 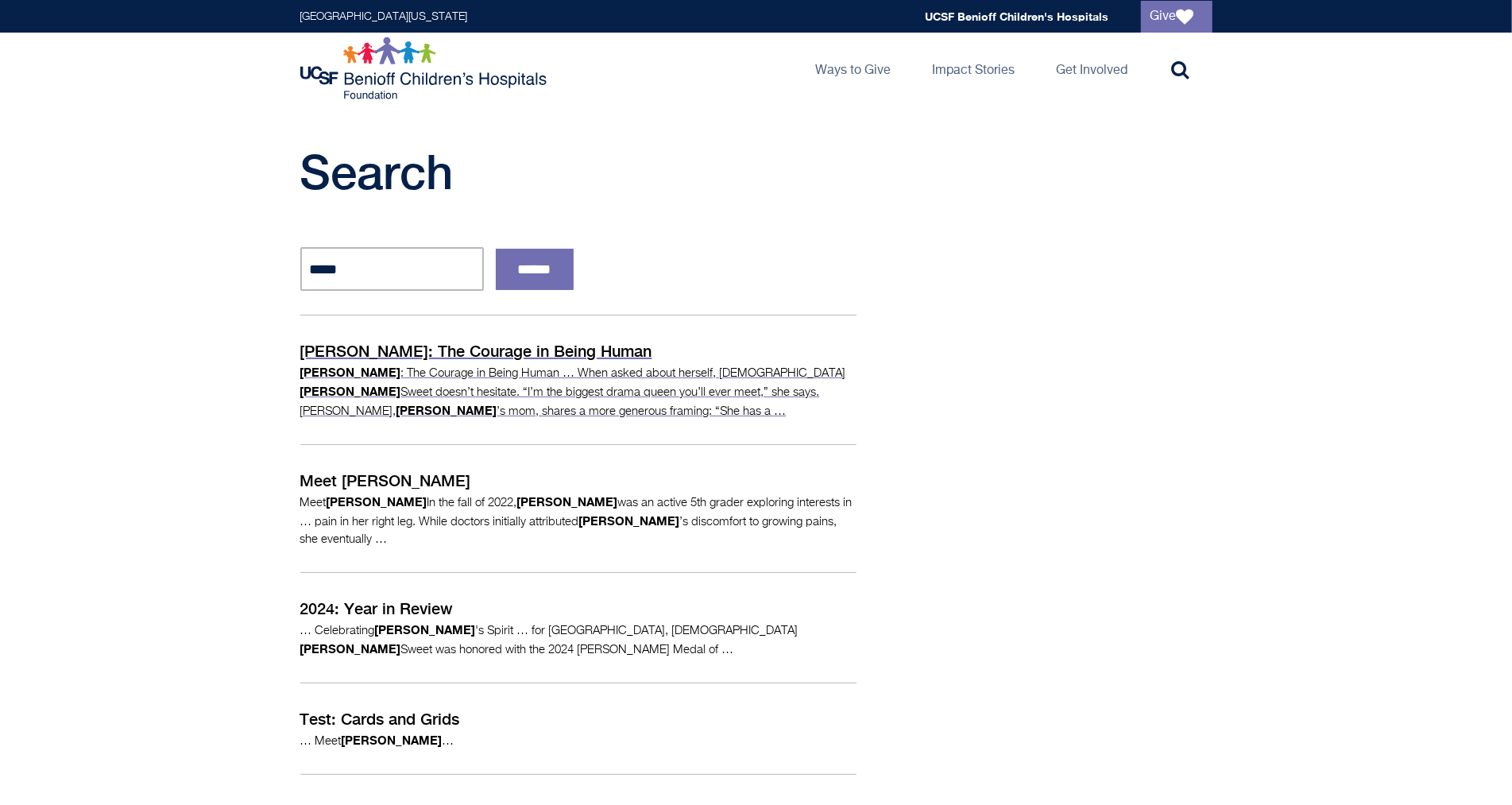 I want to click on a: Get Involved, so click(x=1092, y=69).